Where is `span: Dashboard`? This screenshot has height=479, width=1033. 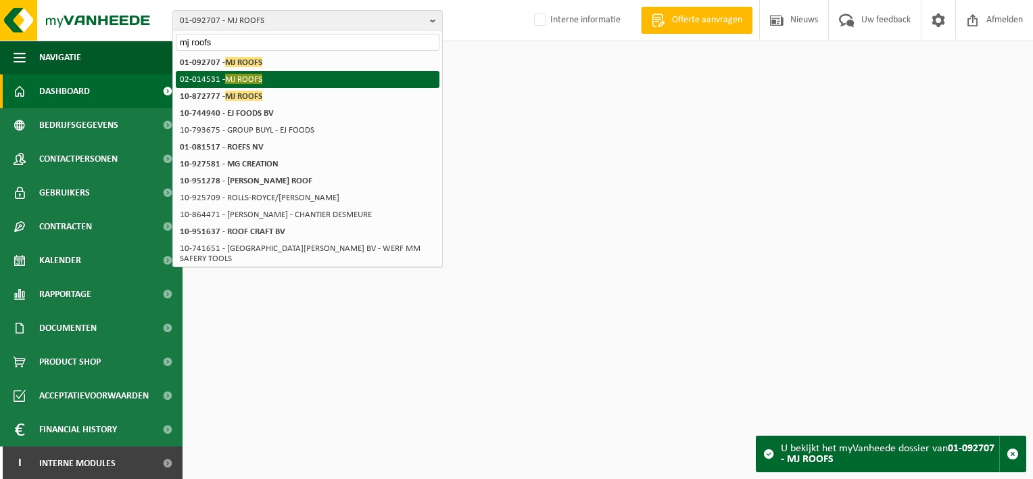
span: Dashboard is located at coordinates (64, 91).